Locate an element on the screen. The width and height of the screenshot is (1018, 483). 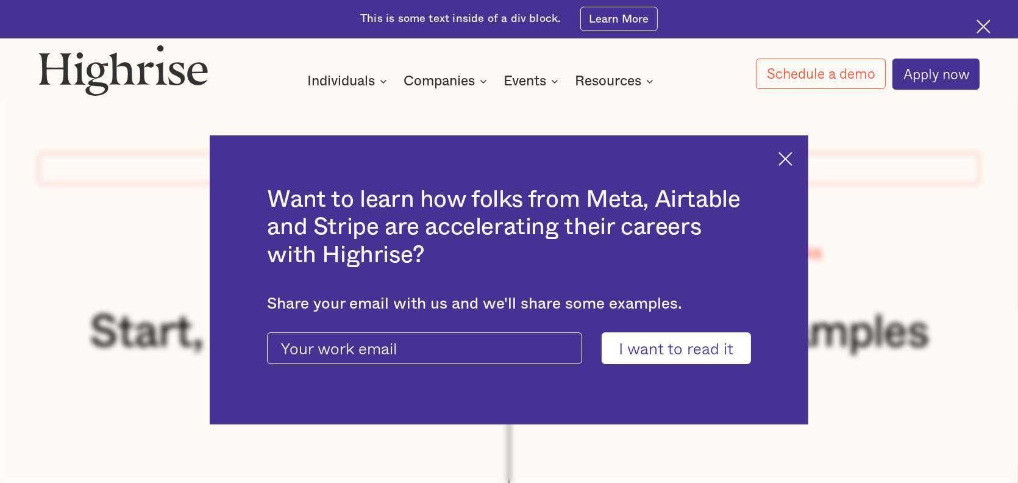
input: Your work email is located at coordinates (424, 348).